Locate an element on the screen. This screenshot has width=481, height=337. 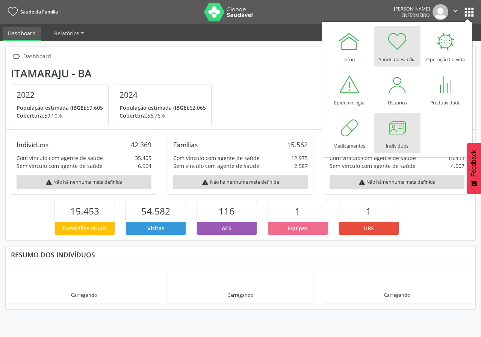
div: Itamaraju - BA is located at coordinates (114, 73).